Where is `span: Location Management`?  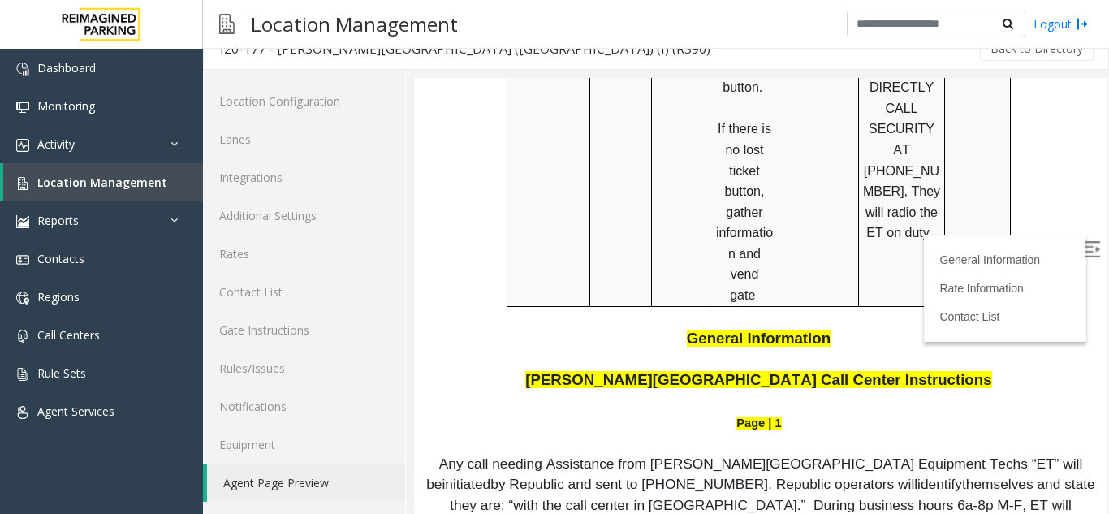 span: Location Management is located at coordinates (102, 182).